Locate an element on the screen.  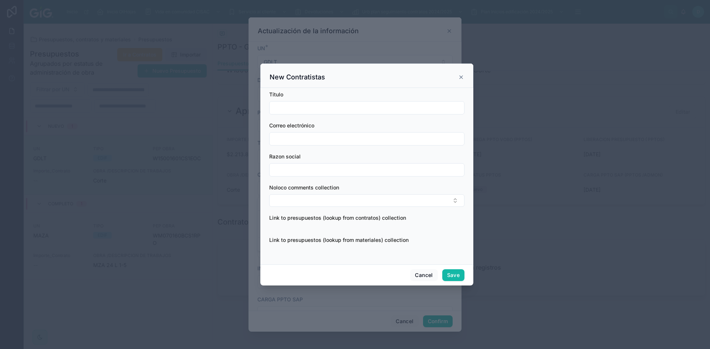
span: Noloco comments collection is located at coordinates (304, 187).